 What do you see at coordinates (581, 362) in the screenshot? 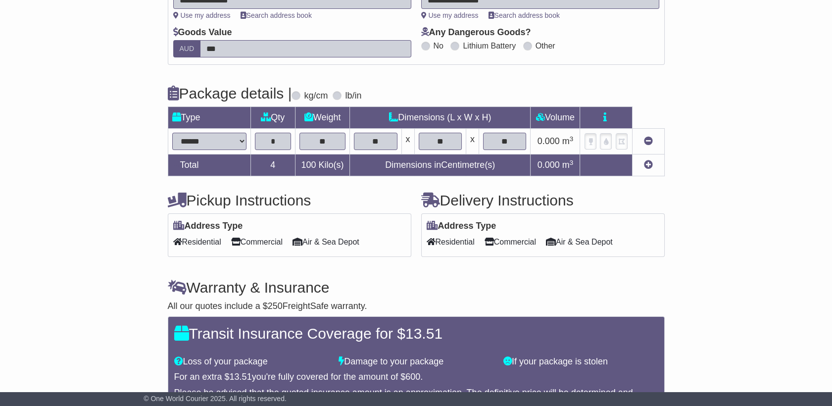
I see `div: If your package is stolen` at bounding box center [581, 362].